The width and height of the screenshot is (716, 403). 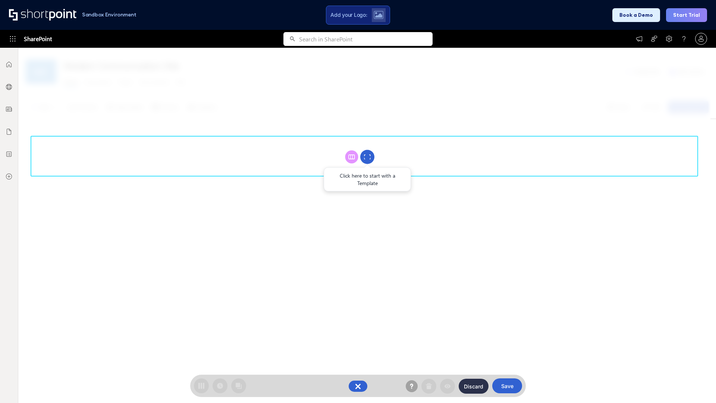 What do you see at coordinates (366, 39) in the screenshot?
I see `input: Search in SharePoint` at bounding box center [366, 39].